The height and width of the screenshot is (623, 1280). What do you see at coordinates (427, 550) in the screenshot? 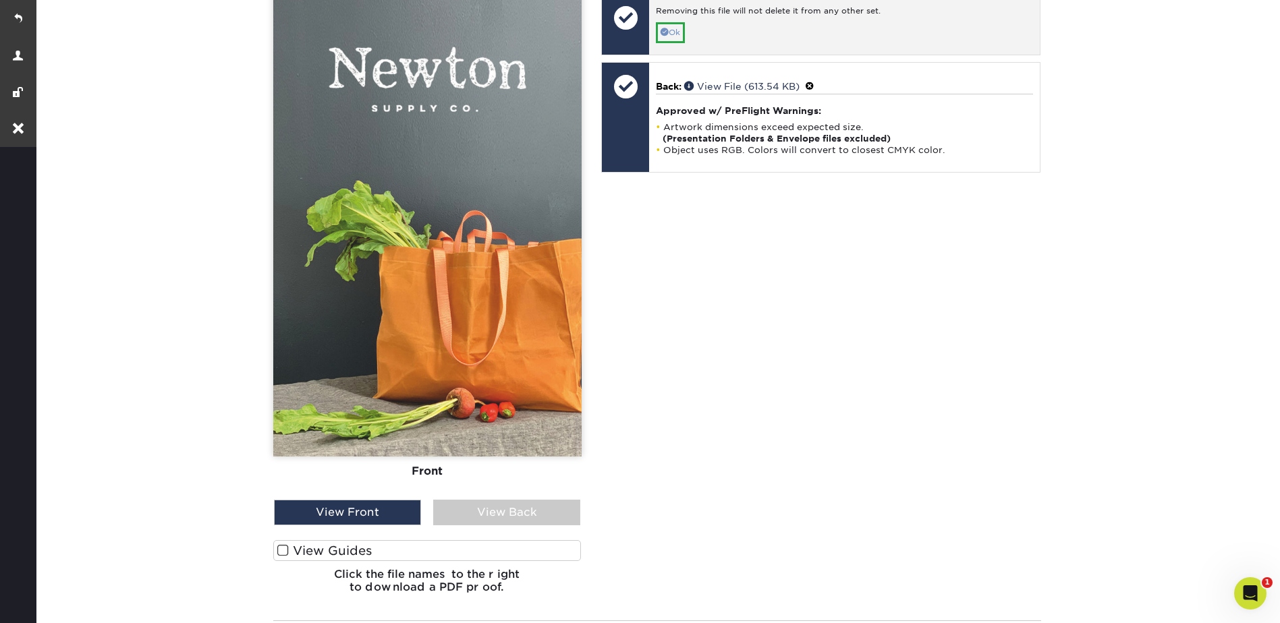
I see `label: View Guides` at bounding box center [427, 550].